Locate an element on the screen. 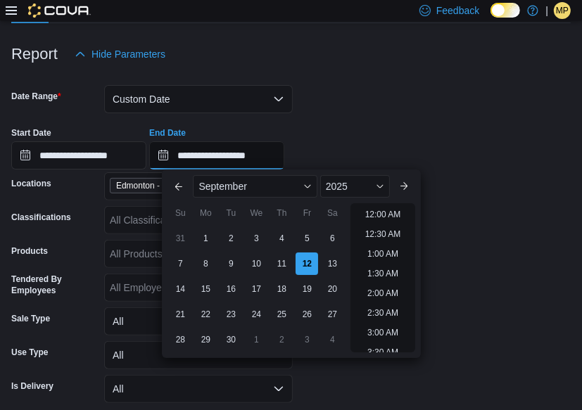  div: Th is located at coordinates (282, 213).